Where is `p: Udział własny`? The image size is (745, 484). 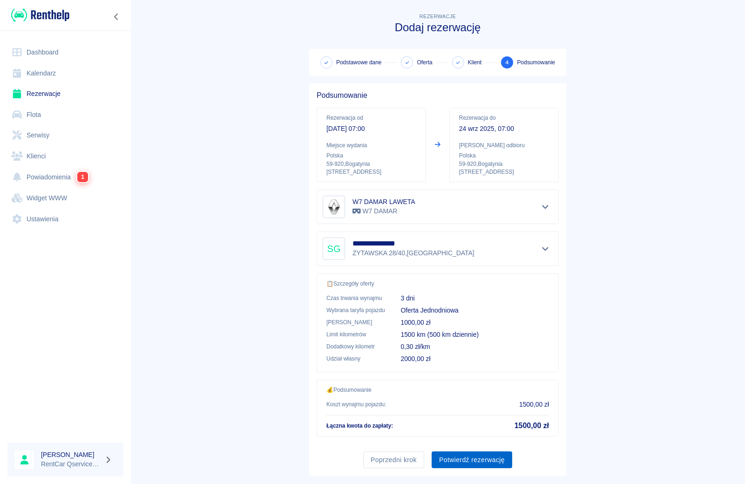
p: Udział własny is located at coordinates (356, 359).